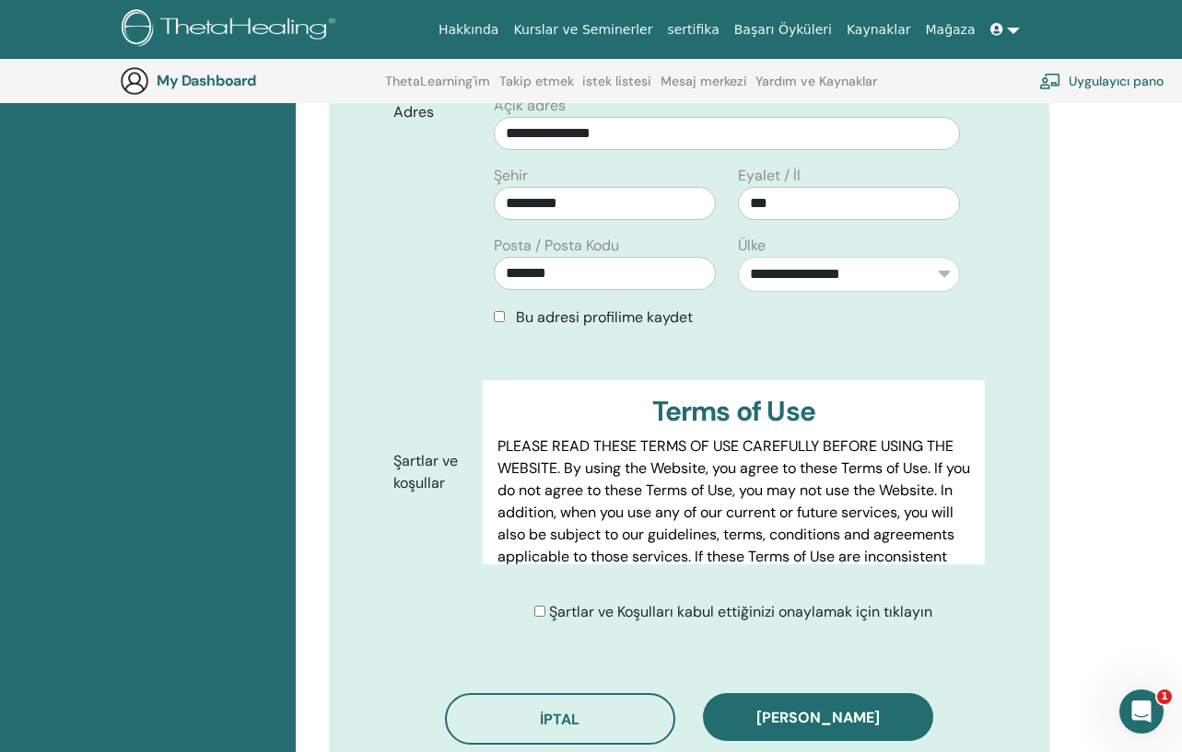 The image size is (1182, 752). What do you see at coordinates (510, 176) in the screenshot?
I see `label: Şehir` at bounding box center [510, 176].